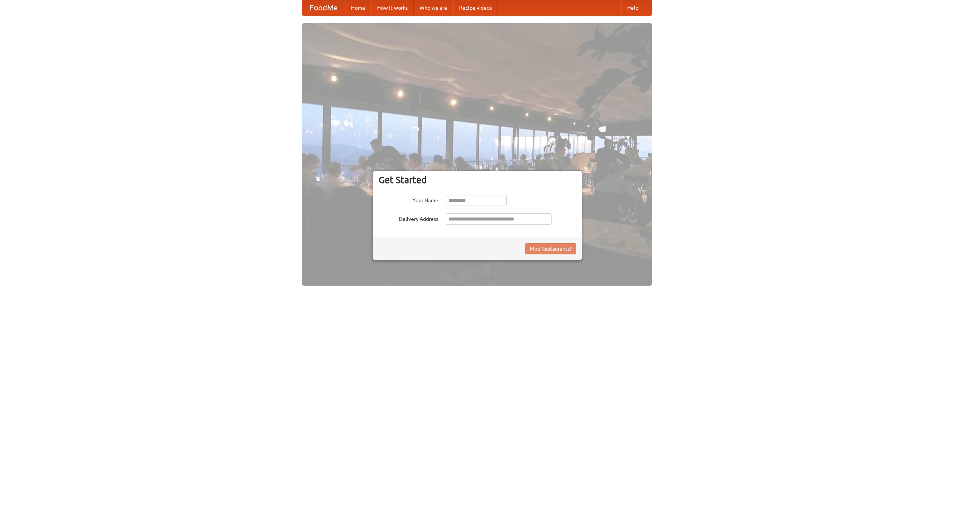  What do you see at coordinates (358, 8) in the screenshot?
I see `a: Home` at bounding box center [358, 8].